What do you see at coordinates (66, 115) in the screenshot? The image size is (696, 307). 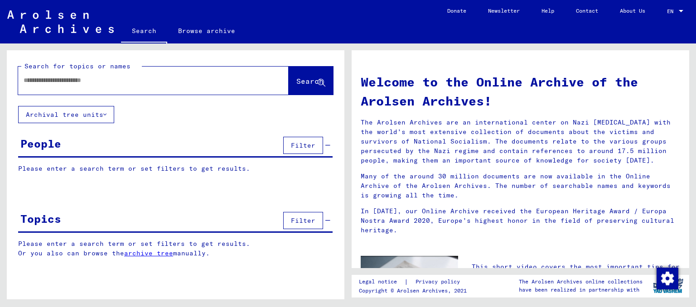 I see `button: Archival tree units` at bounding box center [66, 115].